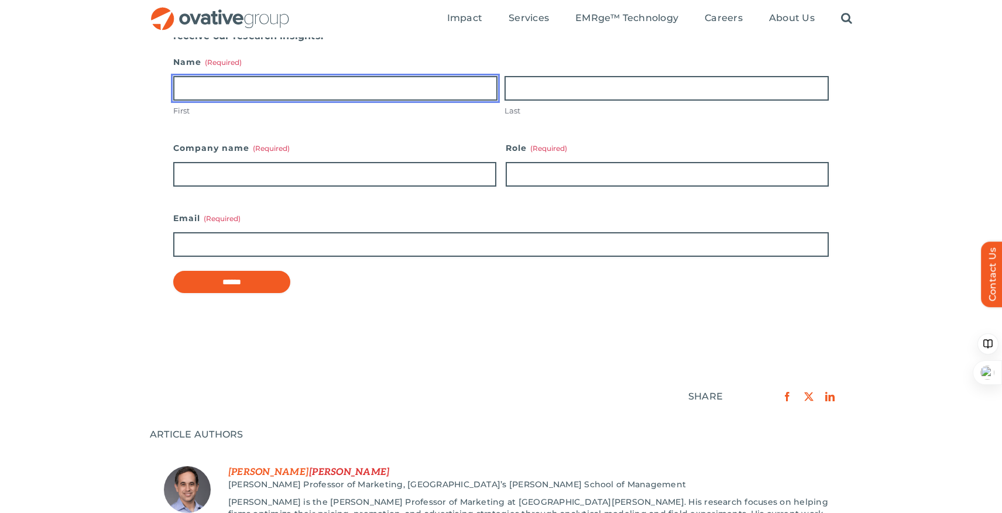 The image size is (1002, 513). Describe the element at coordinates (787, 397) in the screenshot. I see `a: Facebook` at that location.